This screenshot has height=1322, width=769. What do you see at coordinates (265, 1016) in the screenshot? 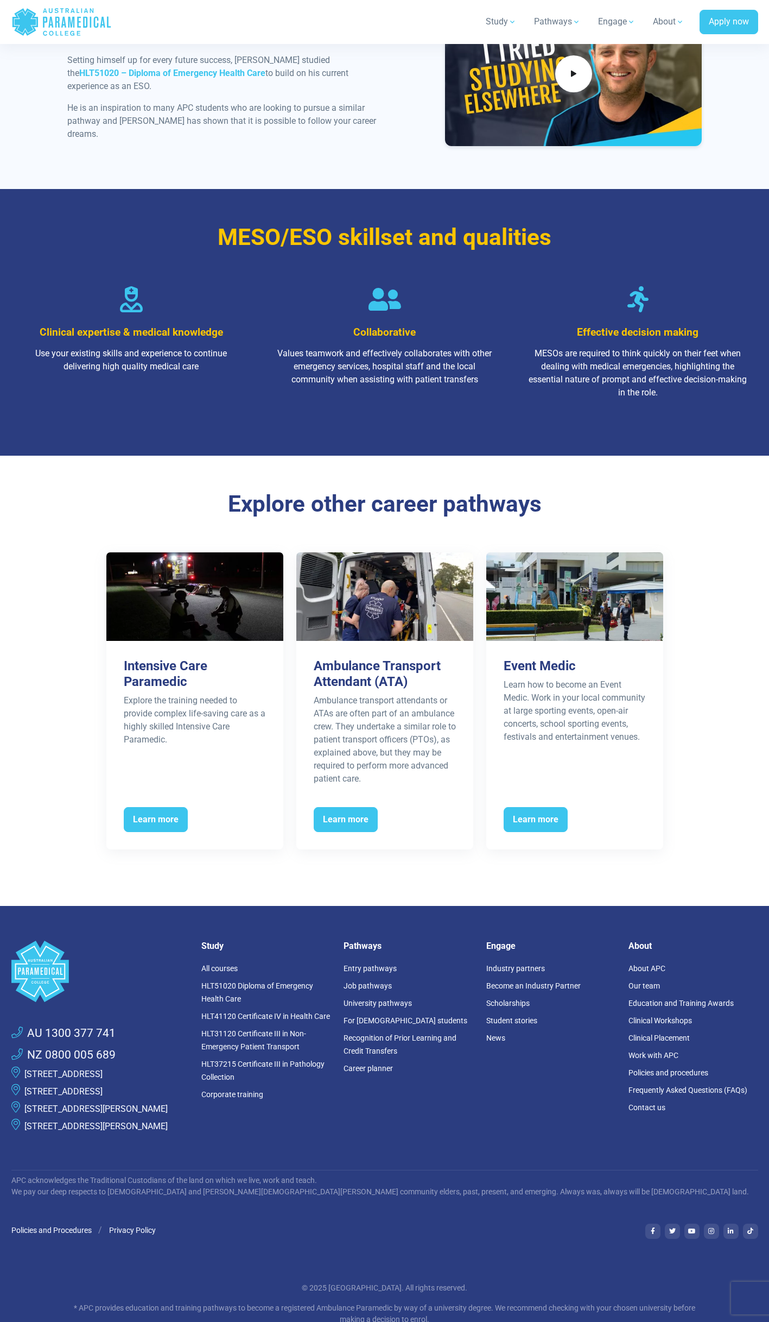
I see `a: HLT41120 Certificate IV in Health Care` at bounding box center [265, 1016].